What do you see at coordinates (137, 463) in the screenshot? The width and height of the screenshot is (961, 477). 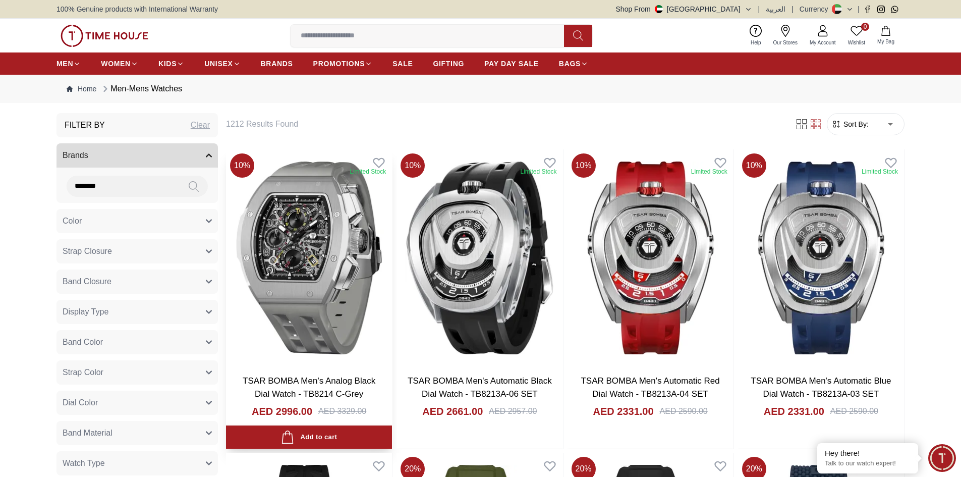 I see `button: Watch Type` at bounding box center [137, 463].